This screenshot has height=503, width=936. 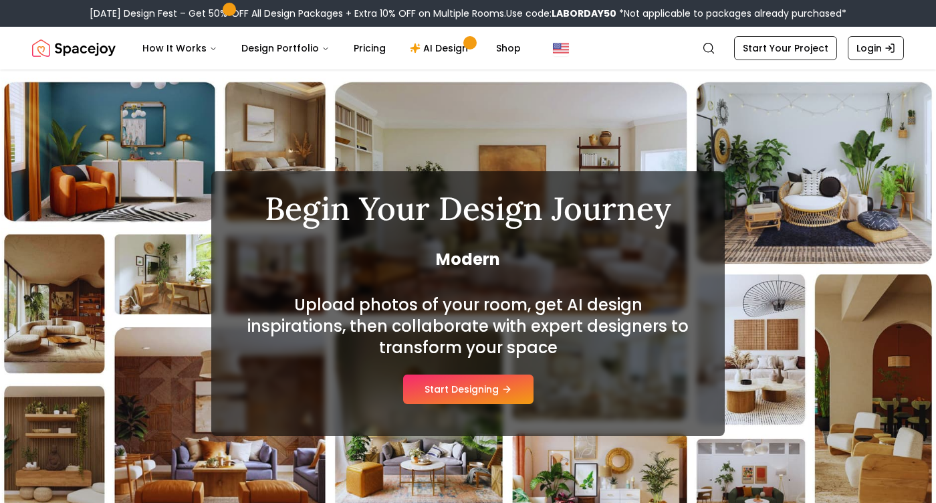 What do you see at coordinates (508, 48) in the screenshot?
I see `a: Shop` at bounding box center [508, 48].